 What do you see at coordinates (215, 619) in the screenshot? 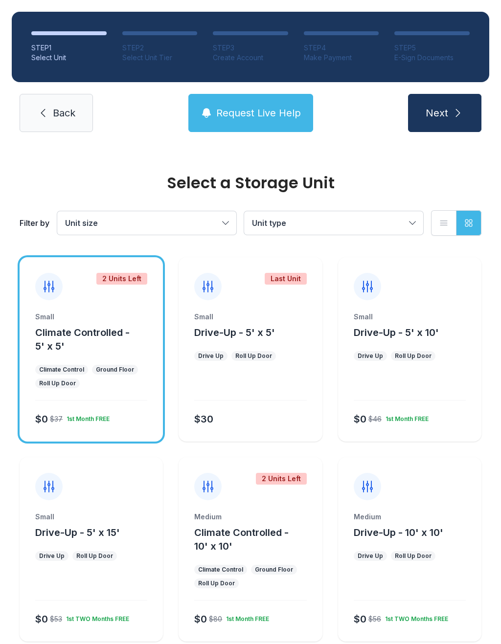
I see `div: $80` at bounding box center [215, 619].